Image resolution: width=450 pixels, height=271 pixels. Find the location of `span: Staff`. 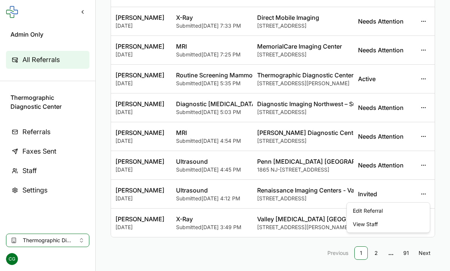

span: Staff is located at coordinates (30, 171).